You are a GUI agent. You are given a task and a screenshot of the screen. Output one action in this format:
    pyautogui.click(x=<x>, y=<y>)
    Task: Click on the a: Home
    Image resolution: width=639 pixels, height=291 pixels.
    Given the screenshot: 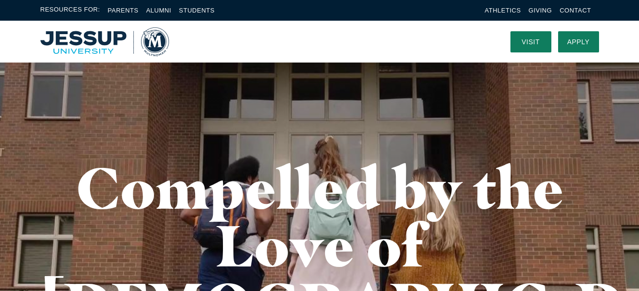 What is the action you would take?
    pyautogui.click(x=105, y=42)
    